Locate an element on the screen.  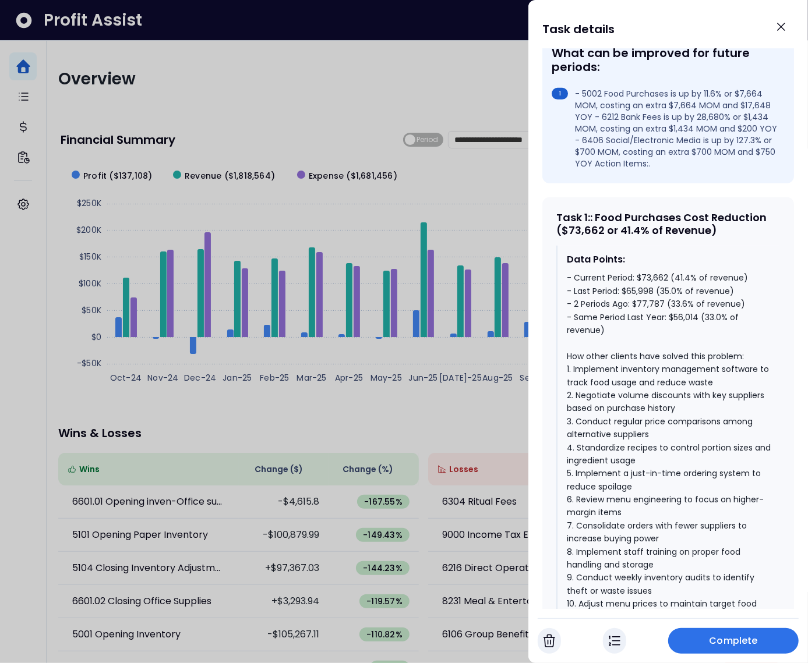
img: Cancel Task is located at coordinates (549, 641).